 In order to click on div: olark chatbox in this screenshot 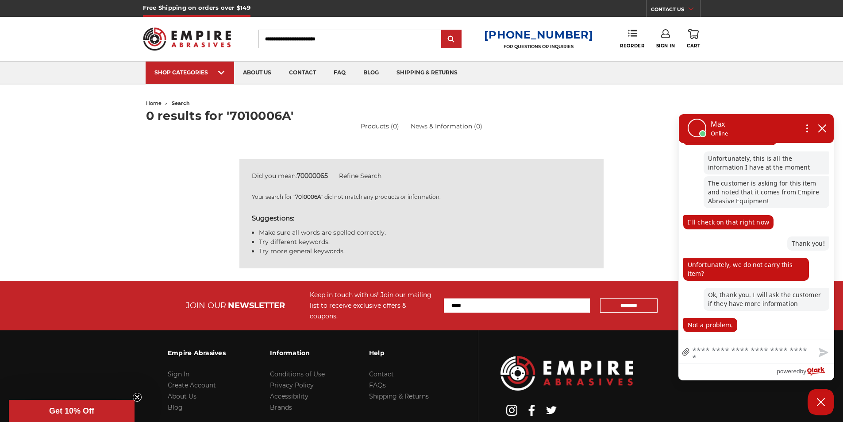, I will do `click(756, 247)`.